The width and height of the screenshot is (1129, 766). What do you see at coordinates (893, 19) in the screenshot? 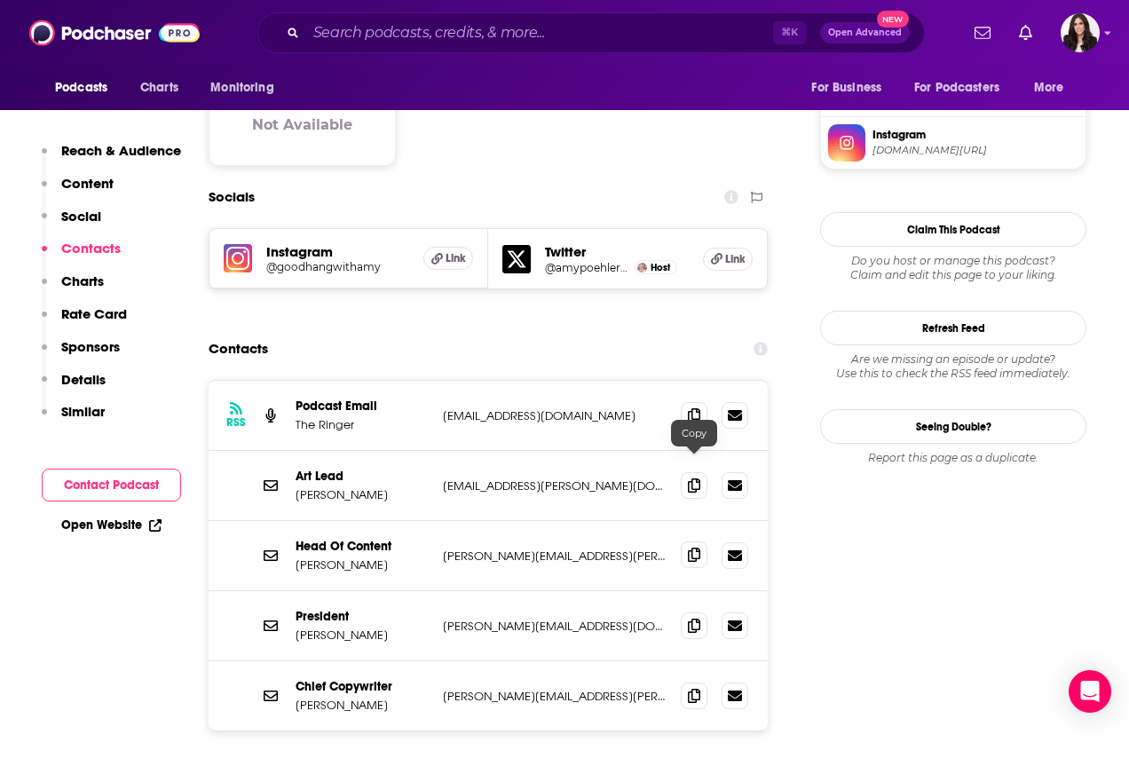
I see `span: New` at bounding box center [893, 19].